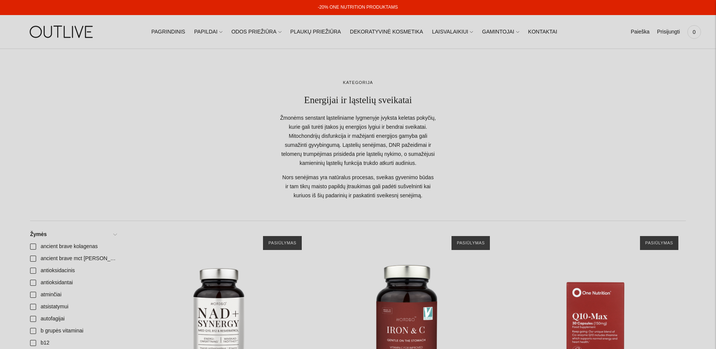 The image size is (716, 349). What do you see at coordinates (640, 32) in the screenshot?
I see `a: Paieška` at bounding box center [640, 32].